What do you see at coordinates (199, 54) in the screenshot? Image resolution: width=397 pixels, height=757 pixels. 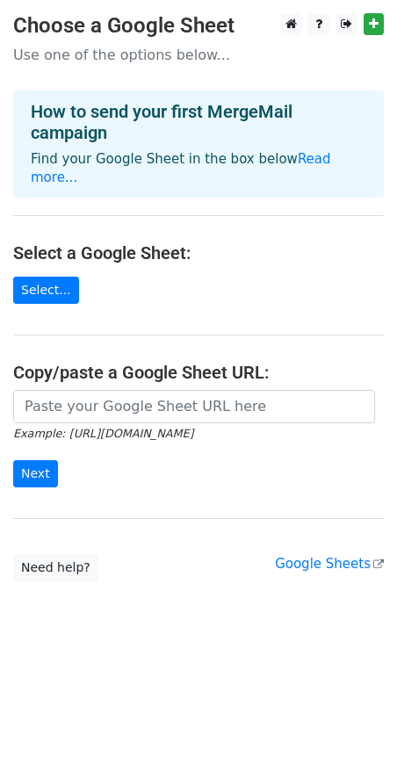 I see `p: Use one of the options below...` at bounding box center [199, 54].